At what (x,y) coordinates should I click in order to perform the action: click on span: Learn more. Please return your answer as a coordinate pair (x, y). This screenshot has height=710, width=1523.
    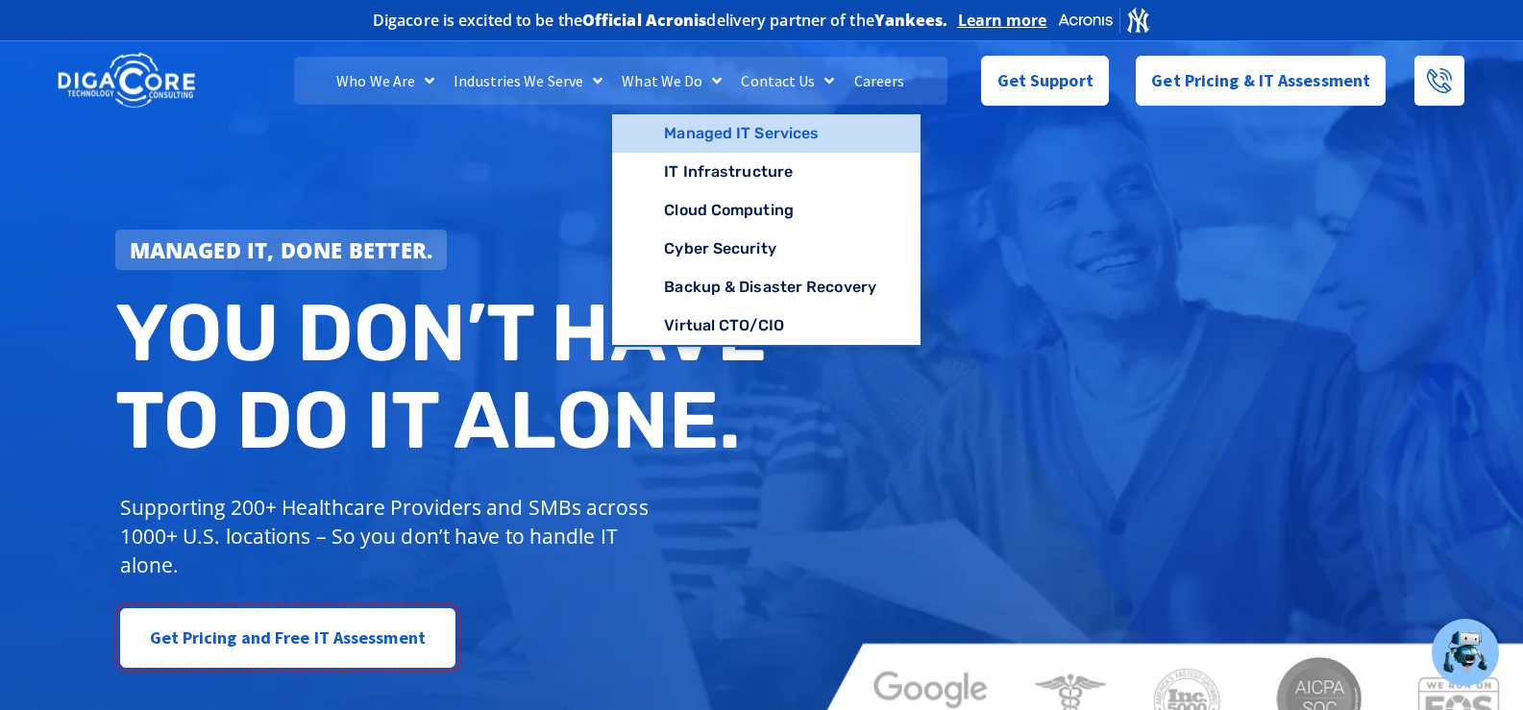
    Looking at the image, I should click on (1002, 20).